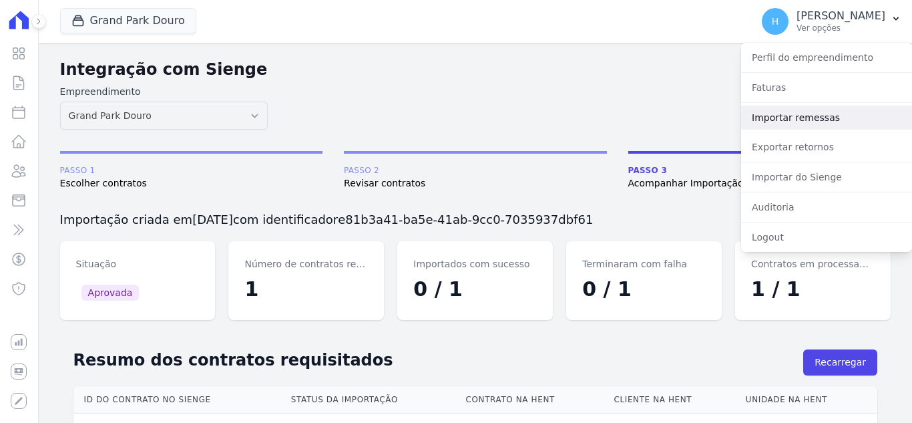 The width and height of the screenshot is (912, 423). What do you see at coordinates (138, 264) in the screenshot?
I see `dt: Situação` at bounding box center [138, 264].